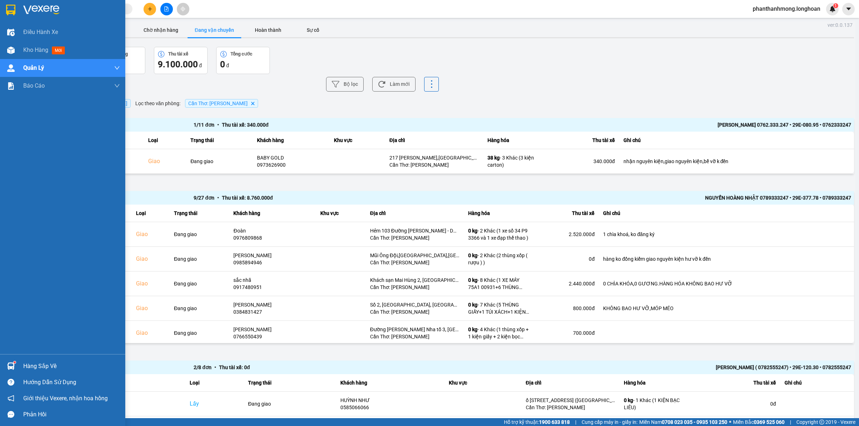 The width and height of the screenshot is (859, 426). Describe the element at coordinates (567, 213) in the screenshot. I see `div: Thu tài xế` at that location.